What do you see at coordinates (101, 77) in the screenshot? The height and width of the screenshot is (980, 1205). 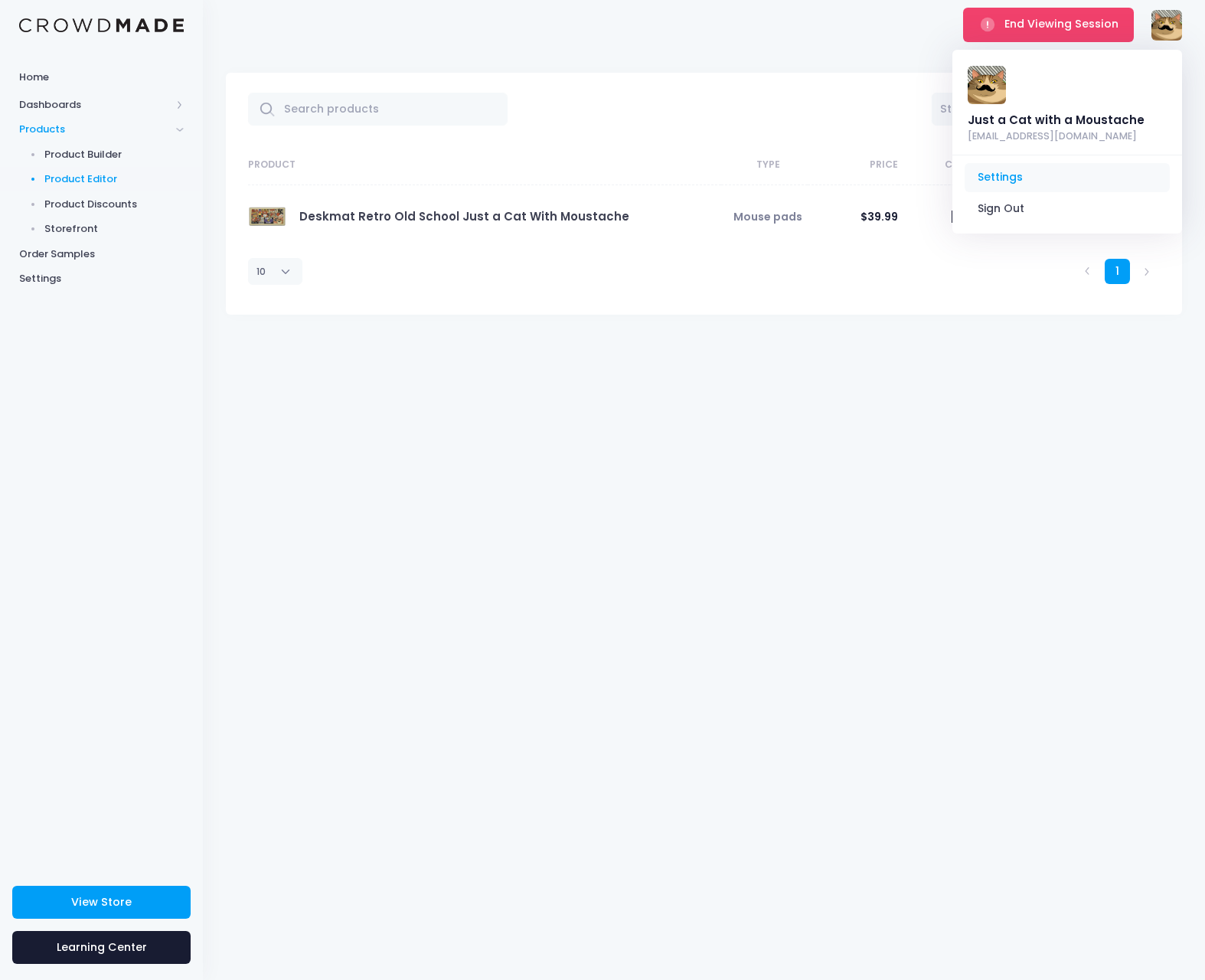 I see `span: Home` at bounding box center [101, 77].